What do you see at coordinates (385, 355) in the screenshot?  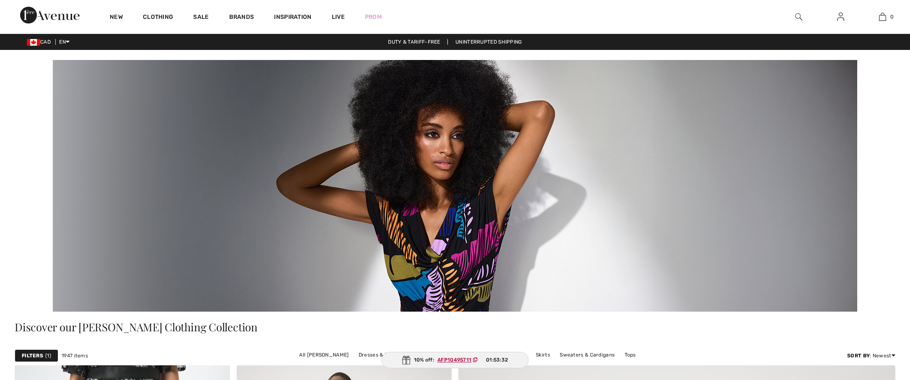 I see `a: Dresses & Jumpsuits` at bounding box center [385, 355].